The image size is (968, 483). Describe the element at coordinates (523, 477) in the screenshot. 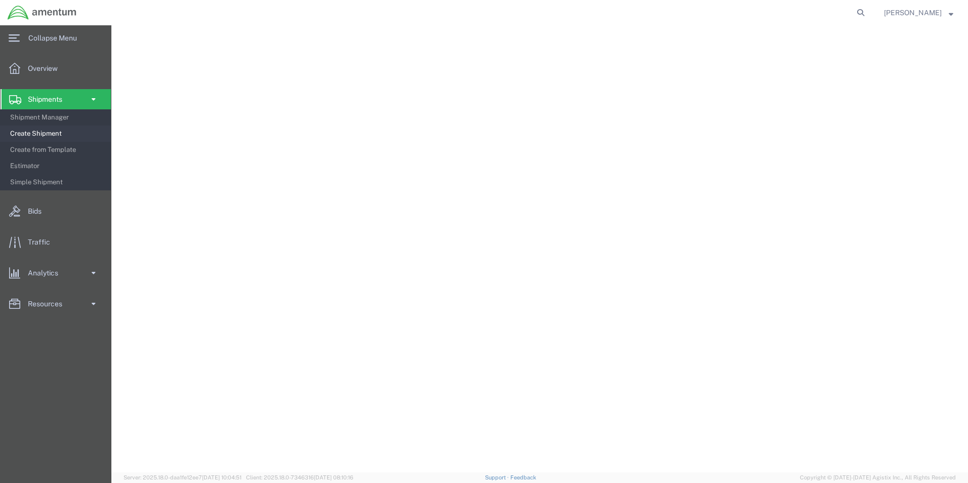

I see `a: Feedback` at that location.